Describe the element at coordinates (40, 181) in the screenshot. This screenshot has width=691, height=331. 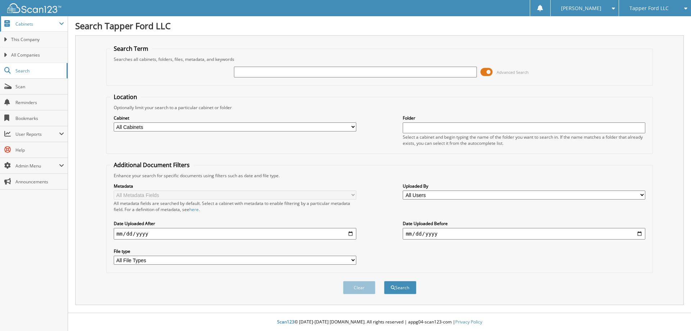
I see `span: Announcements` at that location.